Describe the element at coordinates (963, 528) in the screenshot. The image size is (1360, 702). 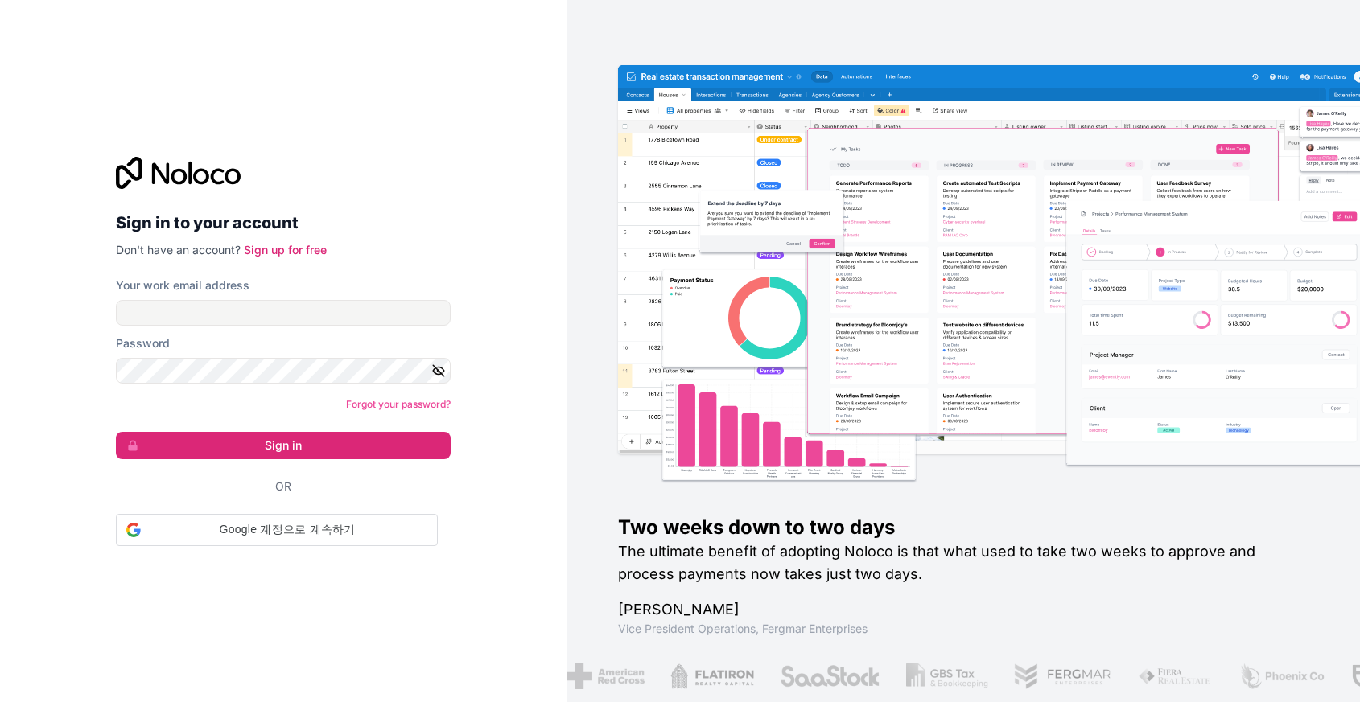
I see `h1: Two weeks down to two days` at that location.